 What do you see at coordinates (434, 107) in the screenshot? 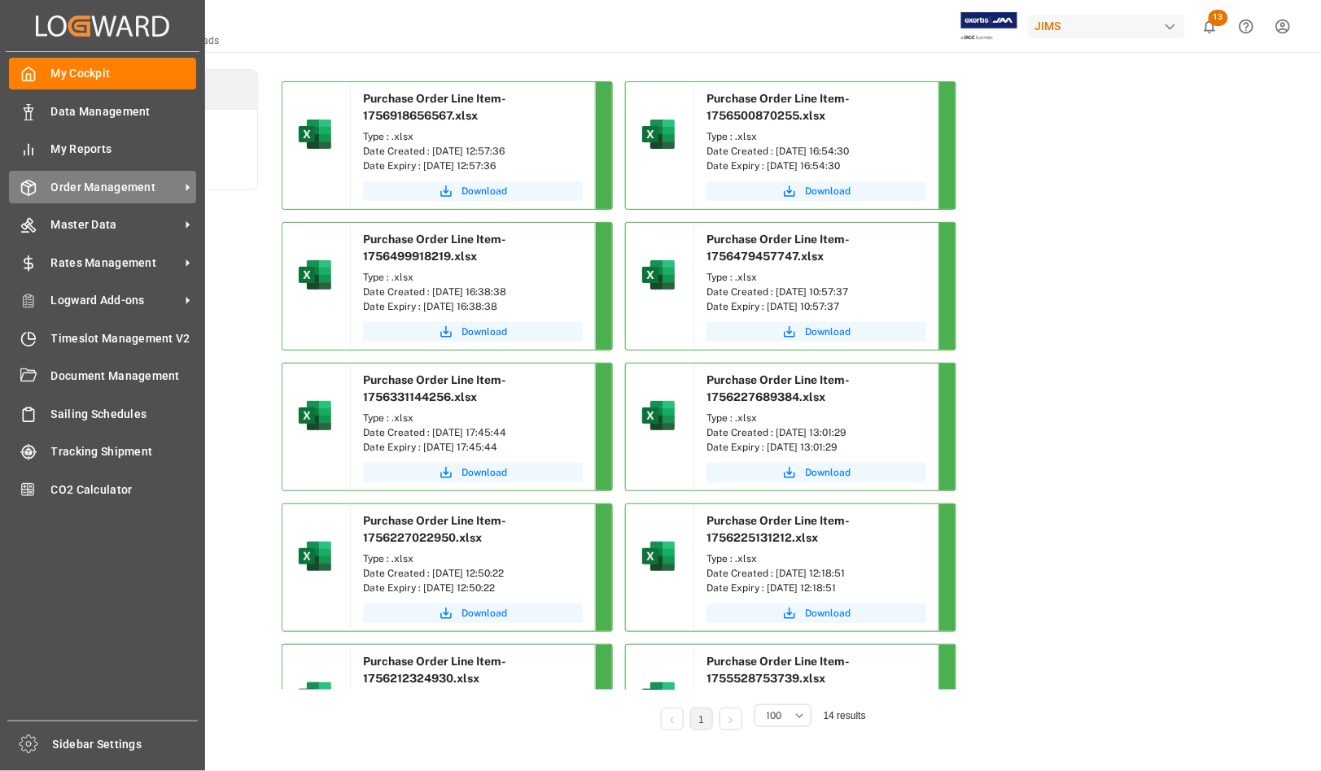
I see `span: Purchase Order Line Item-1756918656567.xlsx` at bounding box center [434, 107].